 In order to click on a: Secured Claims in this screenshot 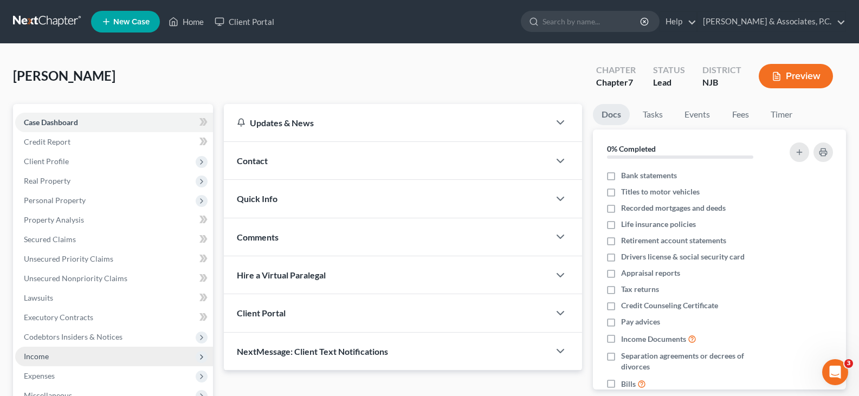, I will do `click(114, 239)`.